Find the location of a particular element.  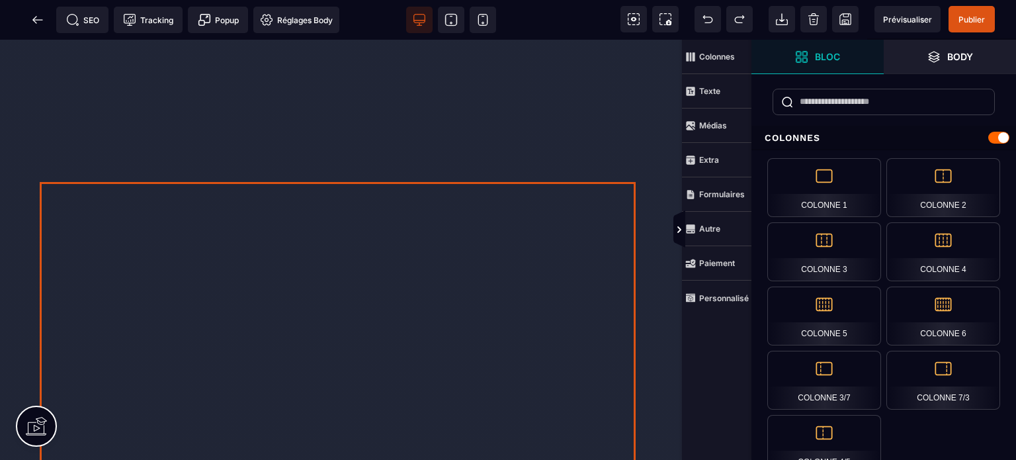

span: Importer is located at coordinates (782, 19).